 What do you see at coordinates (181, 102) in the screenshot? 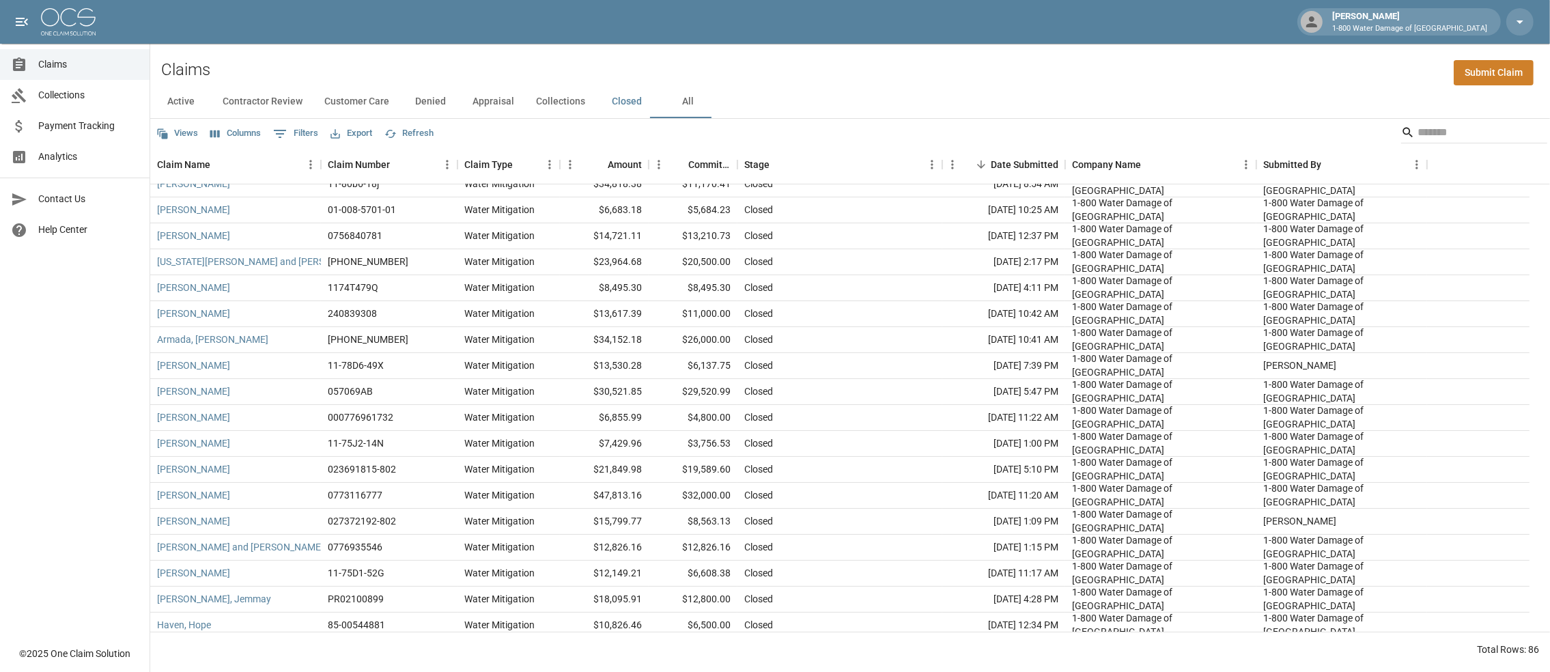
I see `button: Active` at bounding box center [181, 102].